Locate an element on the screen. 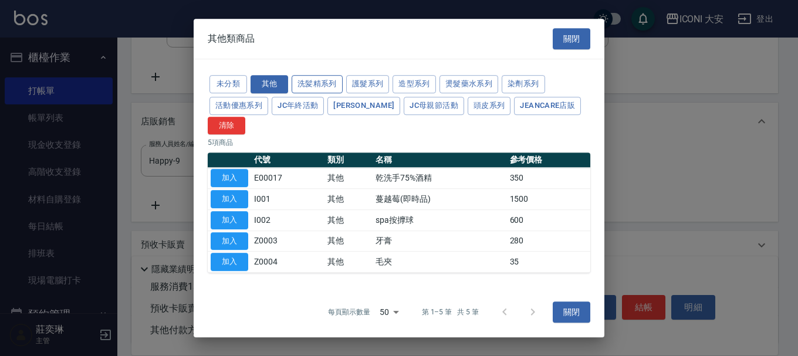 The width and height of the screenshot is (798, 356). button: 造型系列 is located at coordinates (414, 84).